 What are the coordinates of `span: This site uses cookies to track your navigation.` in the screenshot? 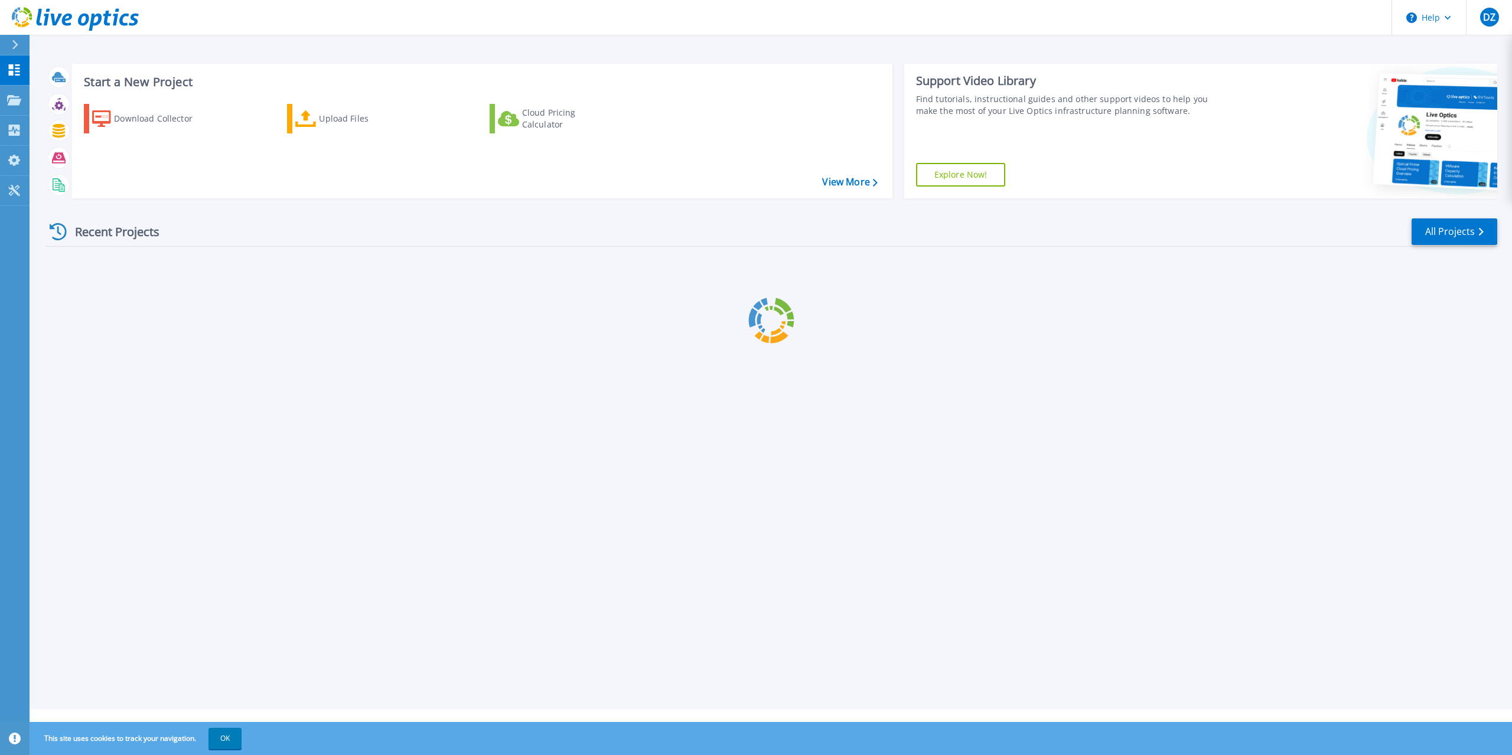 It's located at (137, 739).